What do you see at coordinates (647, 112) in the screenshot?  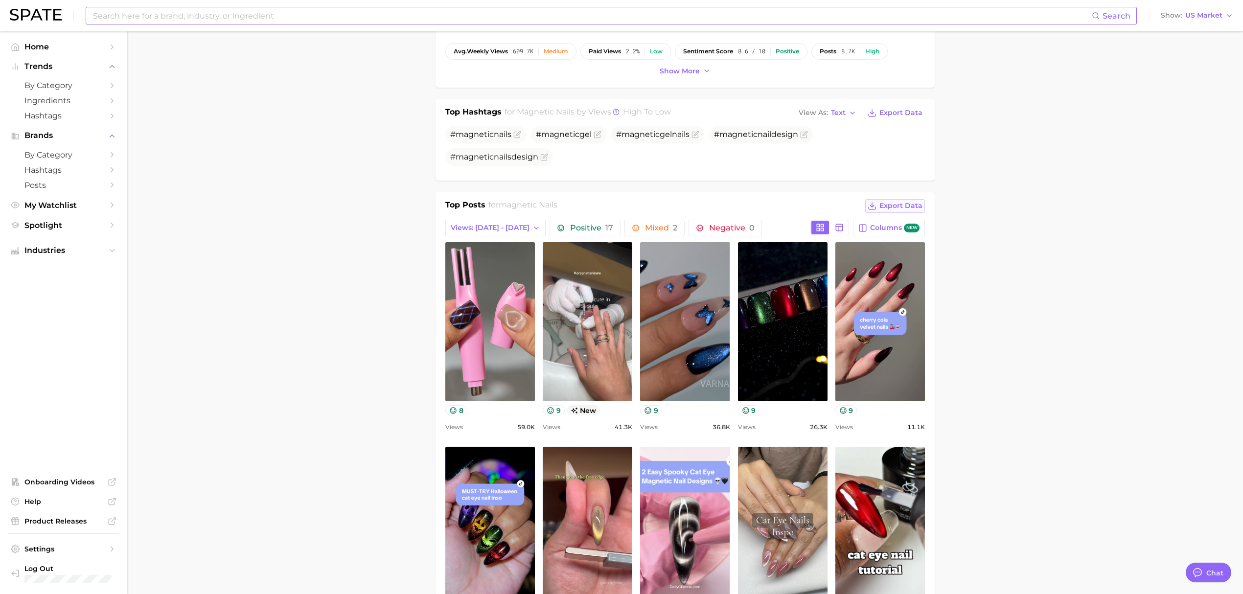 I see `span: high to low` at bounding box center [647, 112].